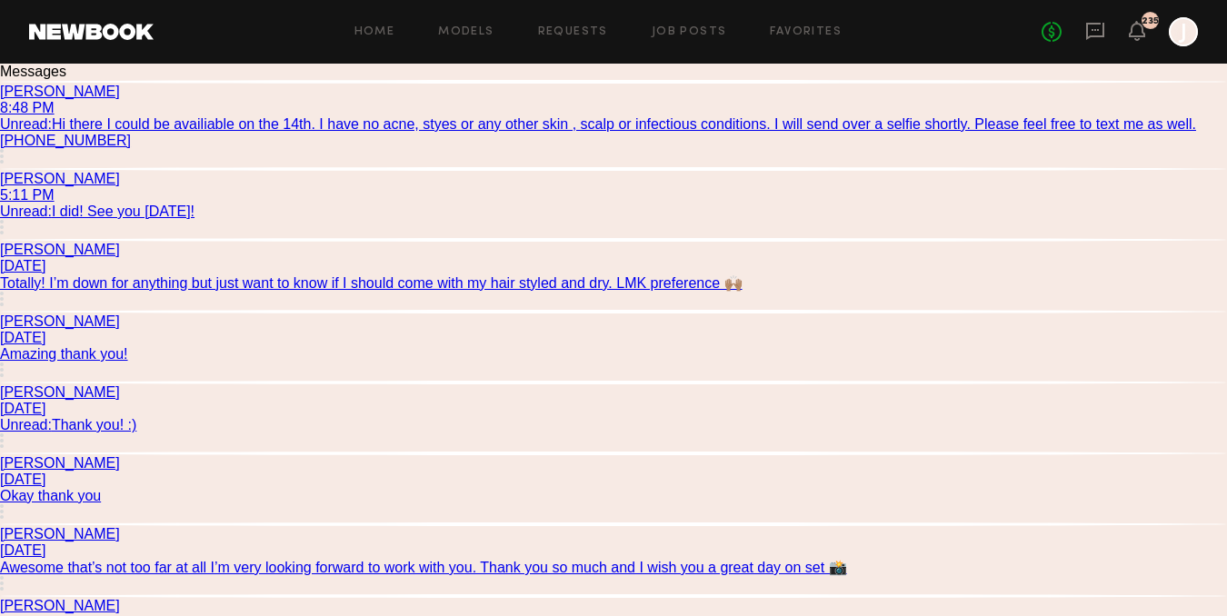  I want to click on a: Models, so click(465, 32).